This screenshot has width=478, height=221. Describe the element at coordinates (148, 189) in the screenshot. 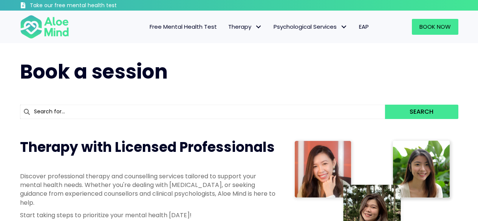

I see `p: Discover professional therapy and counselling services tailored to support your mental health nee...` at that location.